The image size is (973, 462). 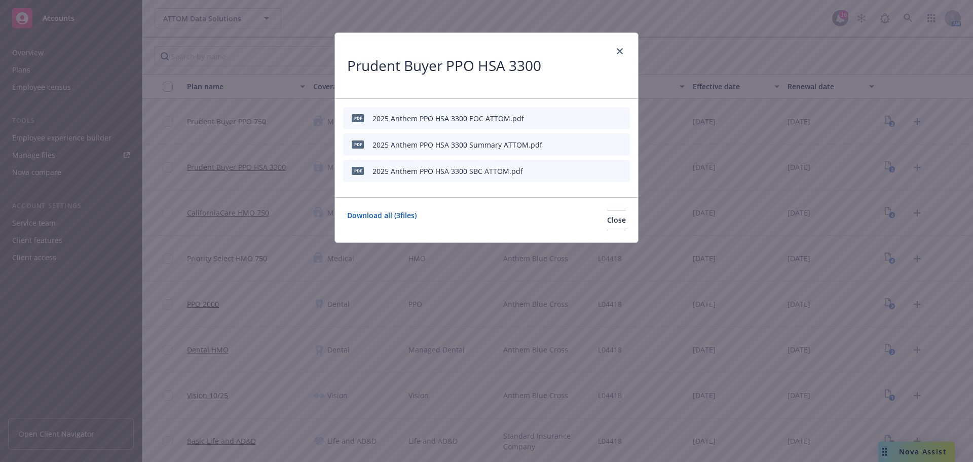 I want to click on div: 2025 Anthem PPO HSA 3300 Summary ATTOM.pdf, so click(x=457, y=144).